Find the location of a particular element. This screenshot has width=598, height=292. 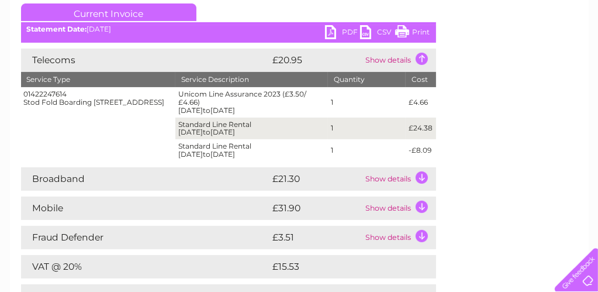

td: £15.53 is located at coordinates (340, 266).